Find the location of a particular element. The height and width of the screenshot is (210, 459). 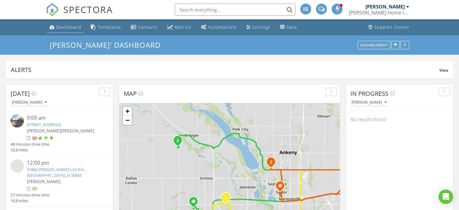

div: Wiemann Home Inspection is located at coordinates (379, 13).